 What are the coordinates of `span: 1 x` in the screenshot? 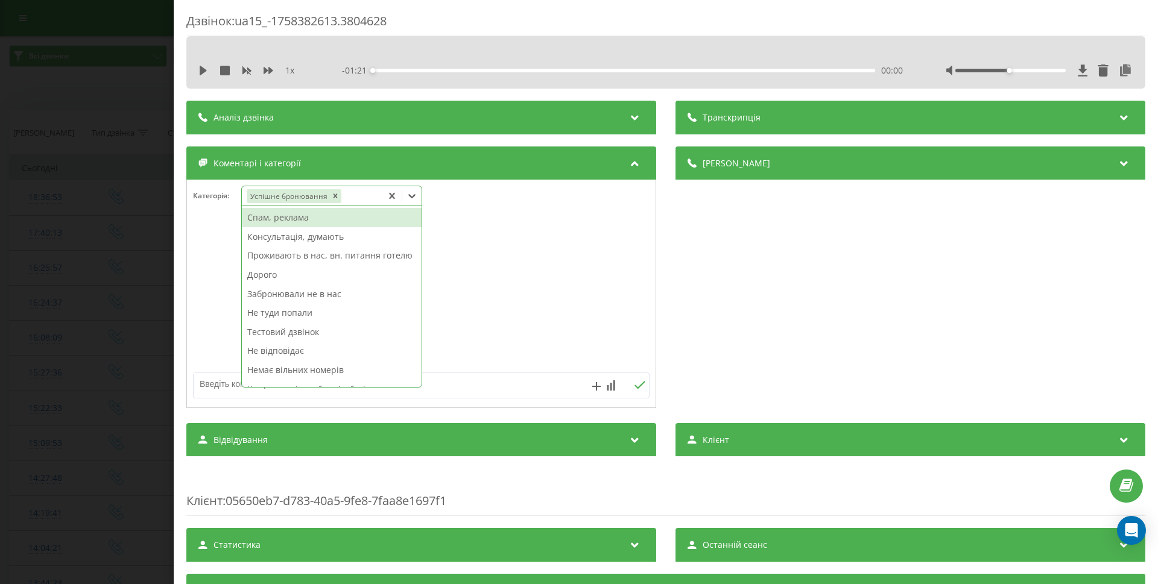 It's located at (289, 71).